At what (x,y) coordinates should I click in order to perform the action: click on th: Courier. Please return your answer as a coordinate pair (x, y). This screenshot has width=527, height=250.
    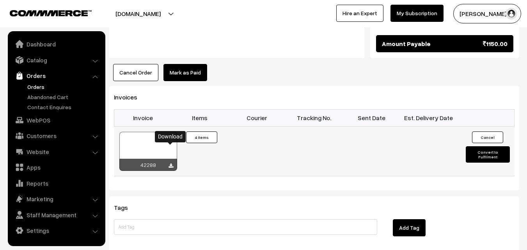
    Looking at the image, I should click on (257, 118).